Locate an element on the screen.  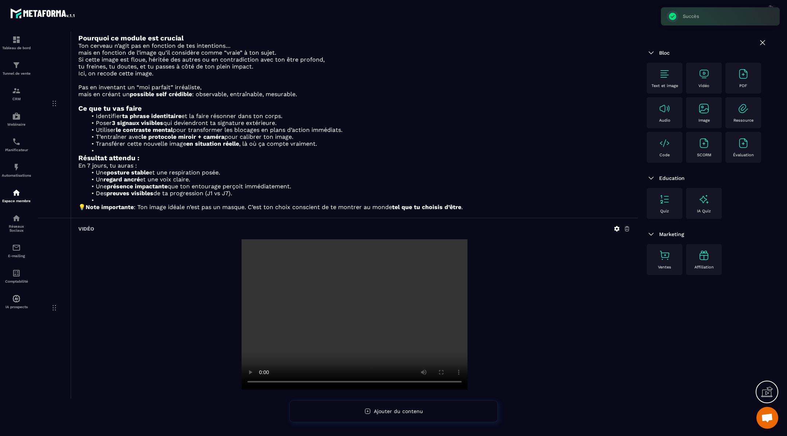
p: Ici, on recode cette image. is located at coordinates (354, 73).